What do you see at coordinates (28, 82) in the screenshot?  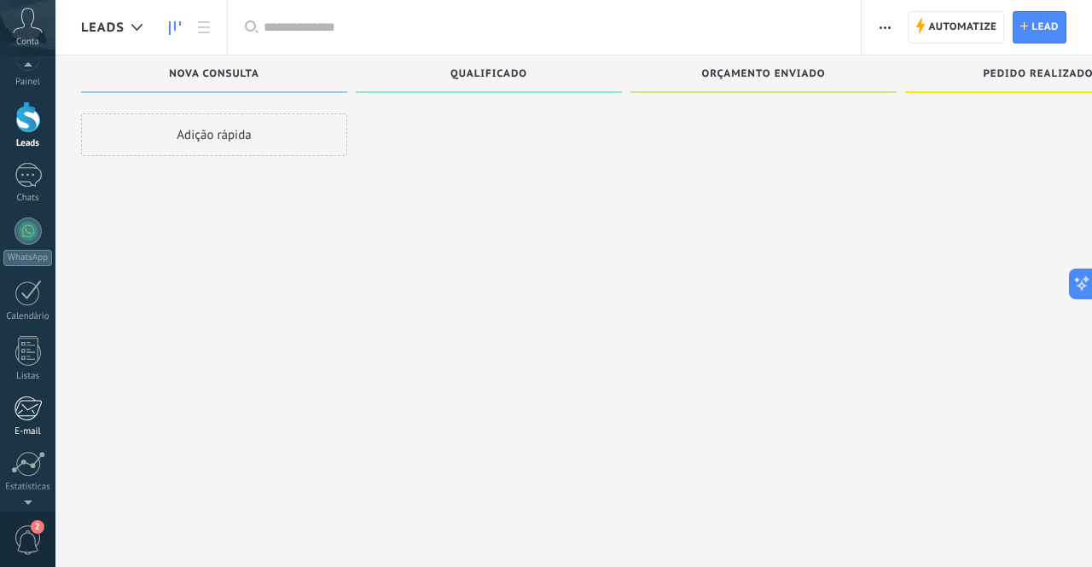 I see `div: Painel` at bounding box center [28, 82].